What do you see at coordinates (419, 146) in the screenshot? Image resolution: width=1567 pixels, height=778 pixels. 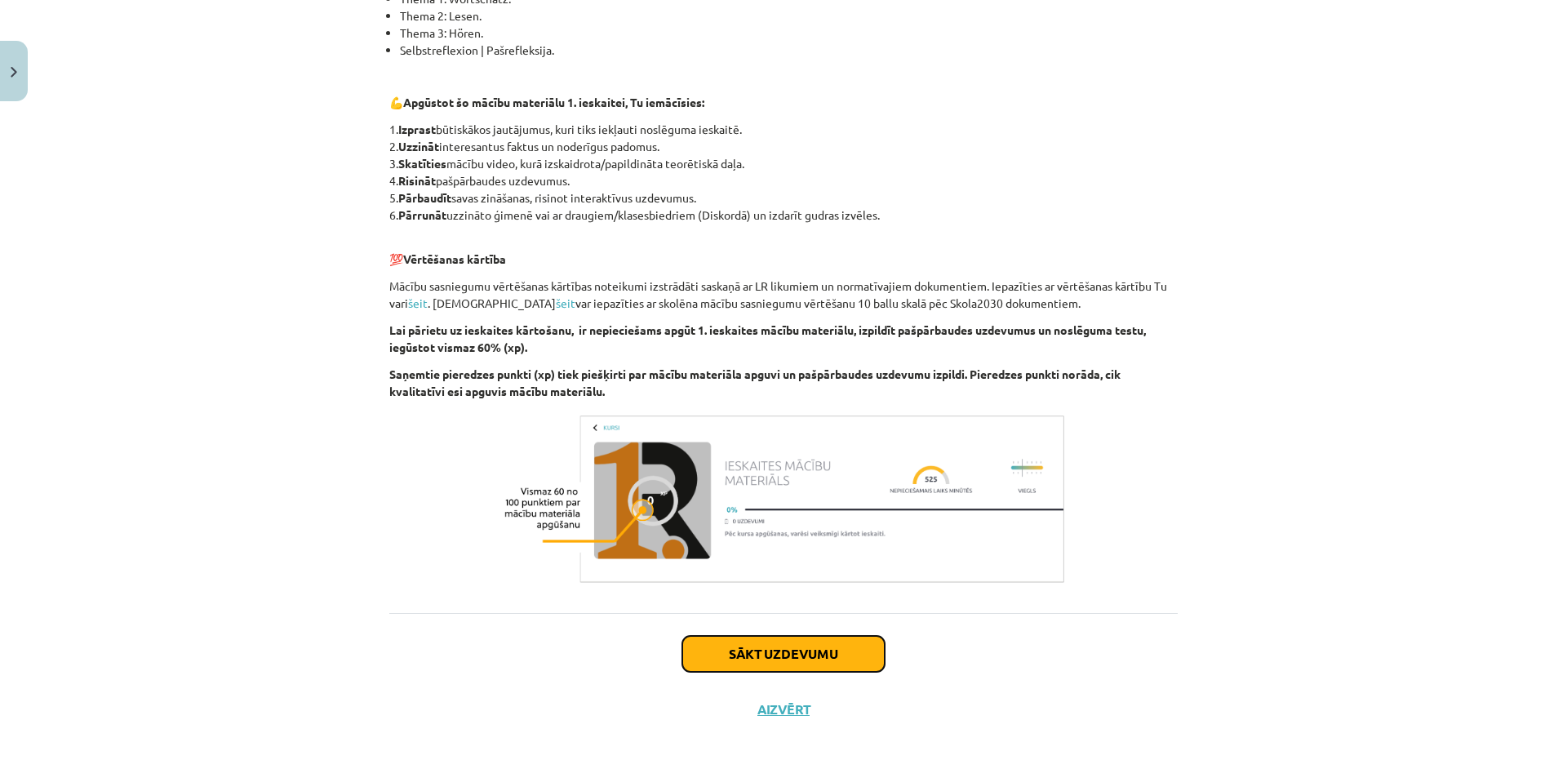 I see `b: Uzzināt` at bounding box center [419, 146].